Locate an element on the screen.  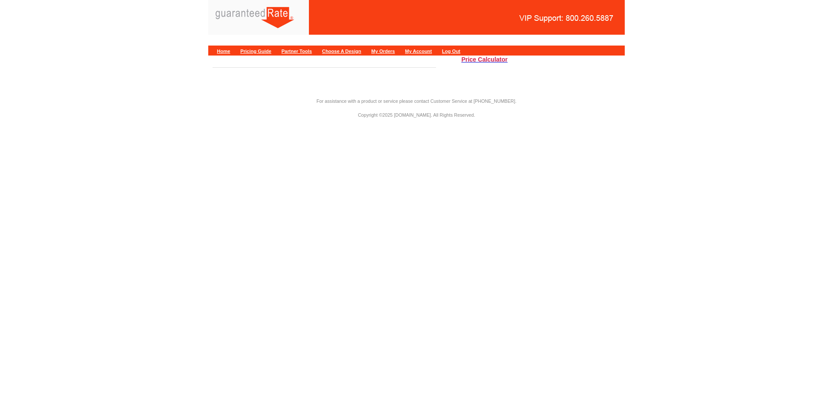
a: Home is located at coordinates (223, 51).